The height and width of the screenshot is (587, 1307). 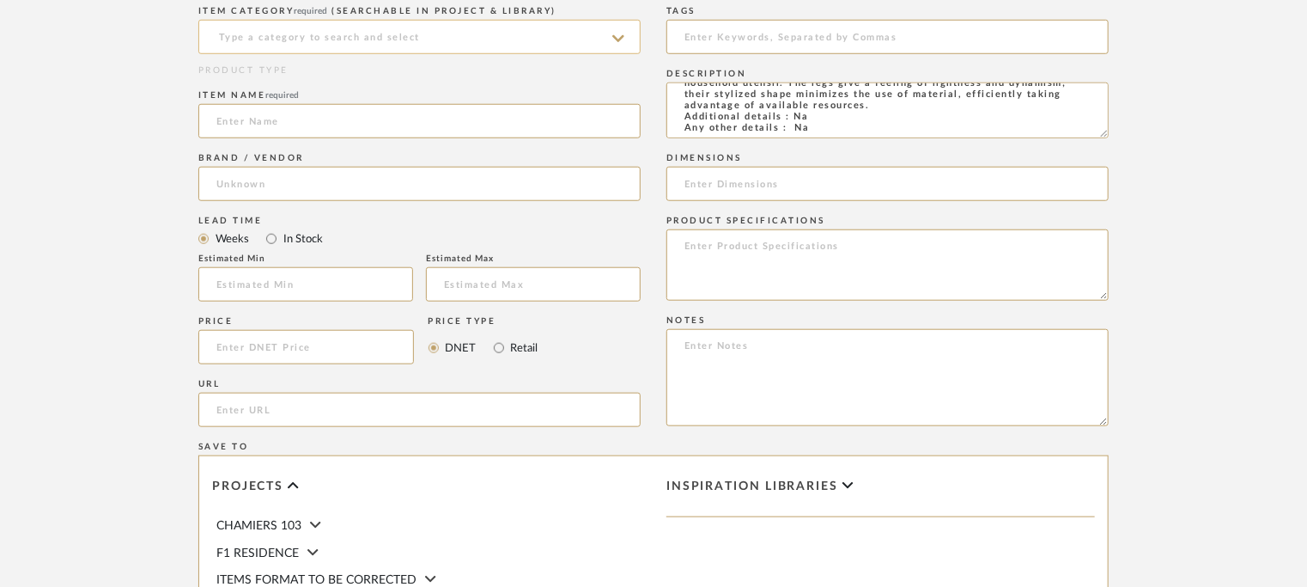 I want to click on div: Brand / Vendor, so click(x=419, y=158).